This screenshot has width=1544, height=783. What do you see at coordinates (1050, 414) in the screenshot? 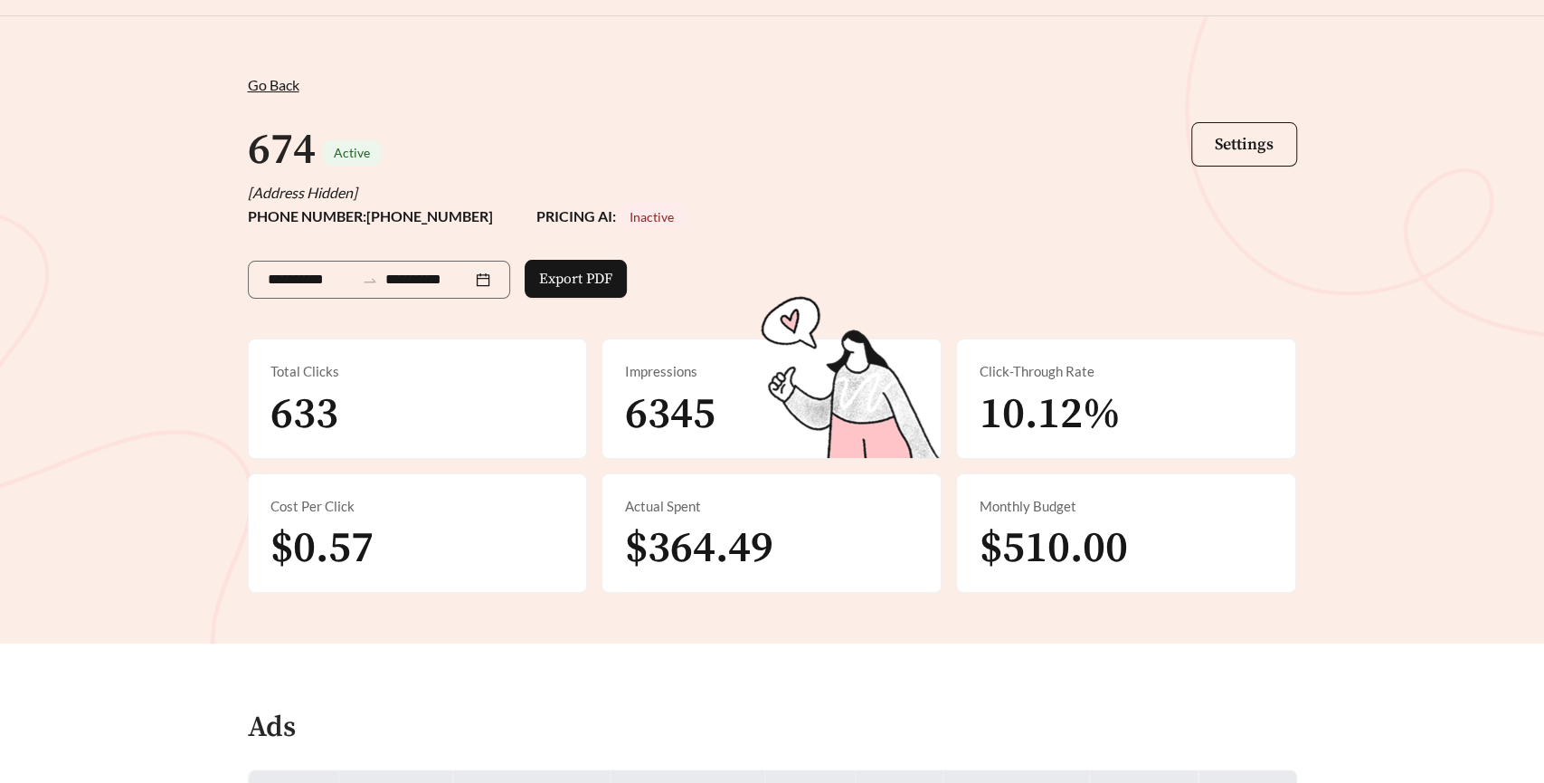
I see `span: 10.12%` at bounding box center [1050, 414].